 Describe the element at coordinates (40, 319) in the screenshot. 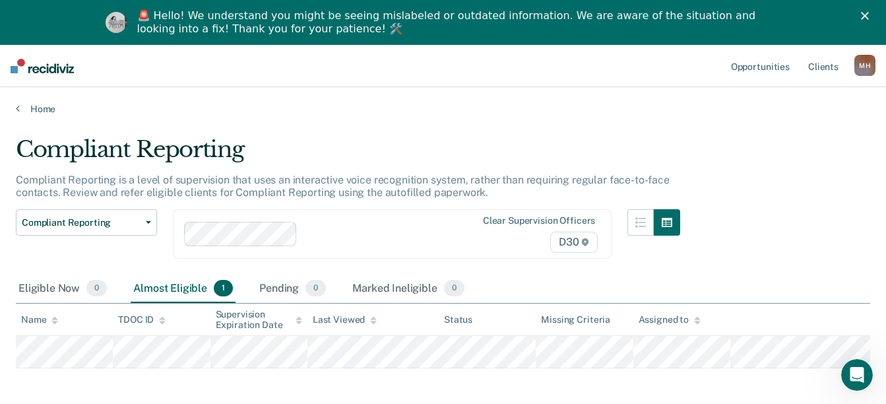

I see `div: Name` at that location.